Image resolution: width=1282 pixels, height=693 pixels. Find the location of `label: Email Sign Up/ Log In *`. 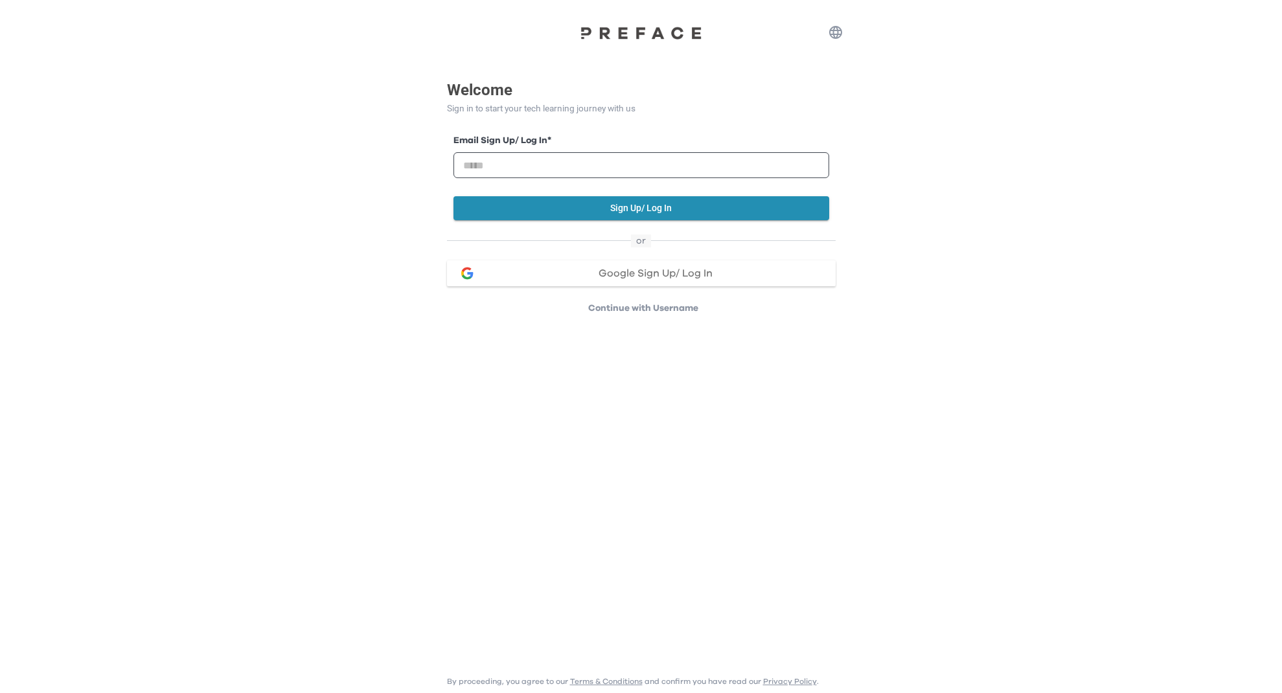

label: Email Sign Up/ Log In * is located at coordinates (642, 141).